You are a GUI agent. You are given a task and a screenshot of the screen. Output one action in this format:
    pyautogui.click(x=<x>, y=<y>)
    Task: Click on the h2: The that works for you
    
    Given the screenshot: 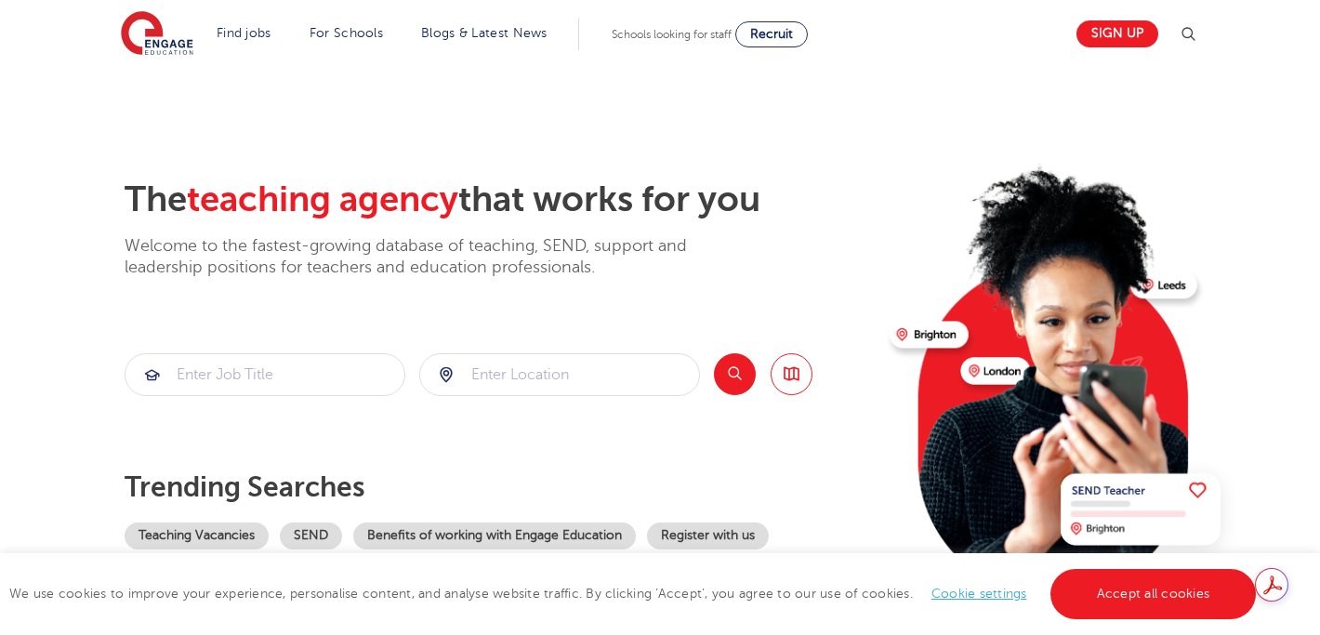 What is the action you would take?
    pyautogui.click(x=499, y=200)
    